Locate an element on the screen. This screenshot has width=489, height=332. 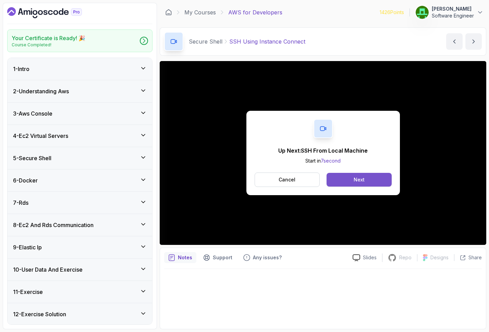
p: AWS for Developers is located at coordinates (255, 12).